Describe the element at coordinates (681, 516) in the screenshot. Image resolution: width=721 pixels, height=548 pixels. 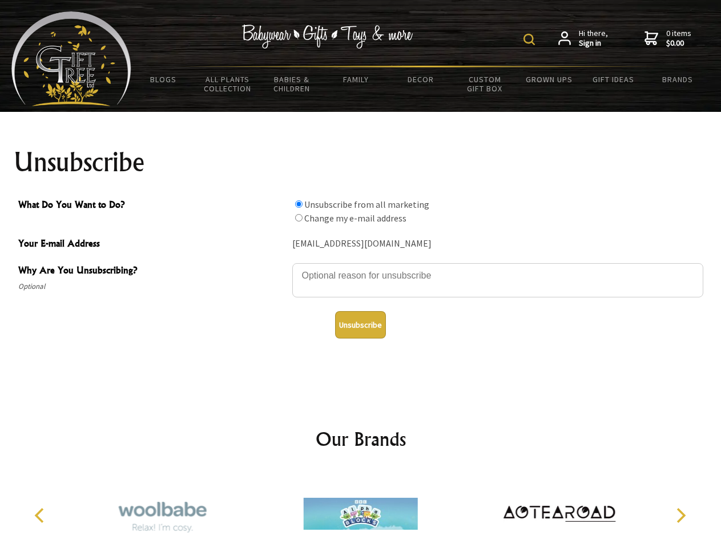
I see `button: Next` at that location.